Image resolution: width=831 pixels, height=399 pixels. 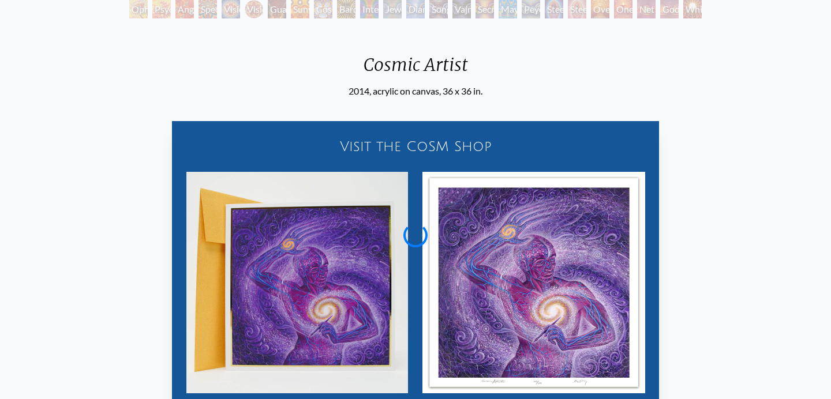 I want to click on div: 2014, acrylic on canvas, 36 x 36 in., so click(x=416, y=91).